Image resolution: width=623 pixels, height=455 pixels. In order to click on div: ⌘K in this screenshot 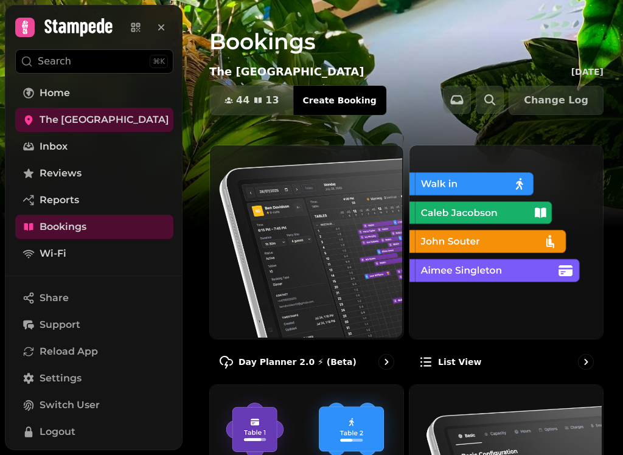, I will do `click(159, 61)`.